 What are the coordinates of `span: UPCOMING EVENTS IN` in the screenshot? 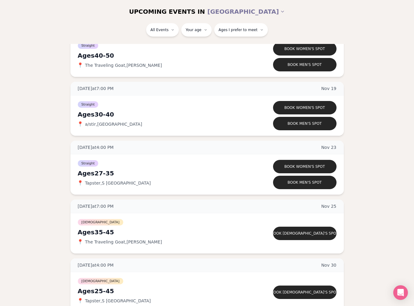 It's located at (167, 12).